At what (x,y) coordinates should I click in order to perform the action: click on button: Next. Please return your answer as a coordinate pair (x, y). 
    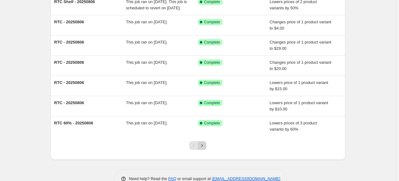
    Looking at the image, I should click on (202, 145).